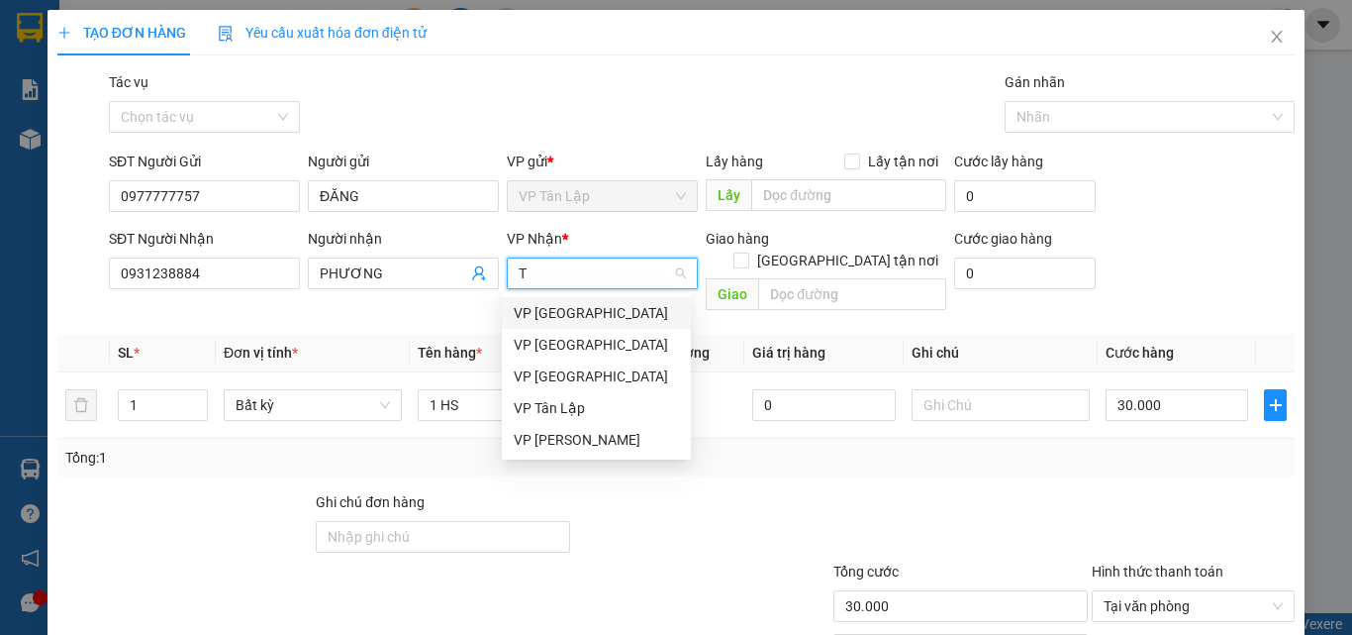 Image resolution: width=1352 pixels, height=635 pixels. Describe the element at coordinates (535, 239) in the screenshot. I see `span: VP Nhận` at that location.